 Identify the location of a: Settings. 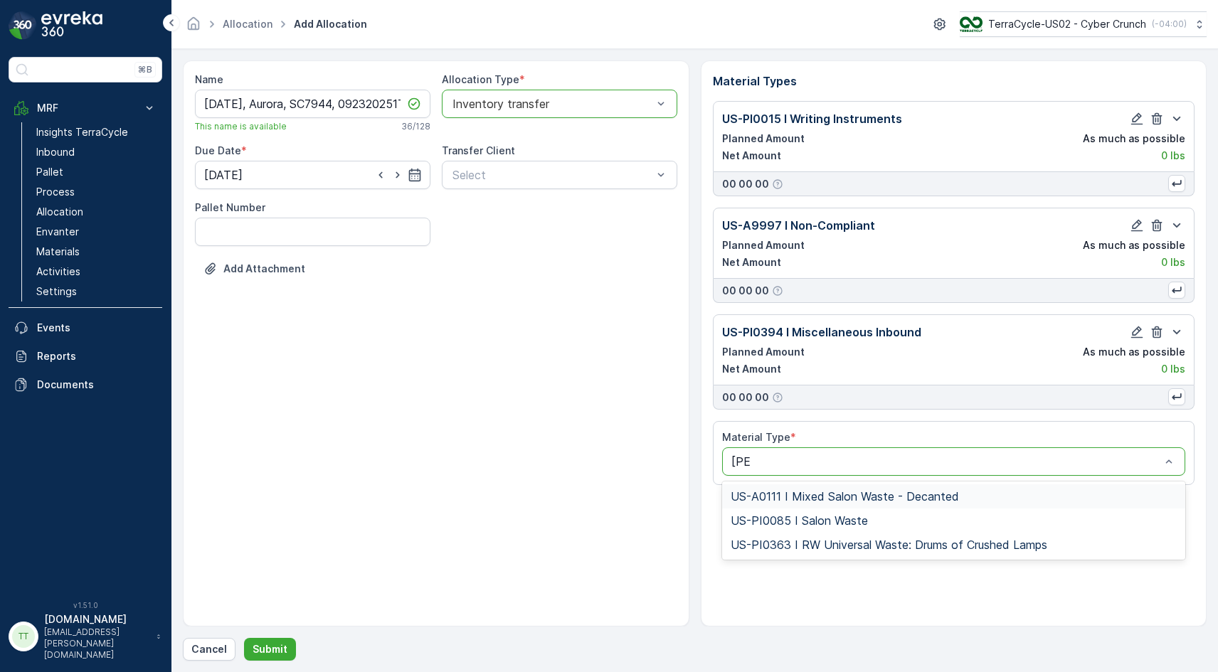
(96, 292).